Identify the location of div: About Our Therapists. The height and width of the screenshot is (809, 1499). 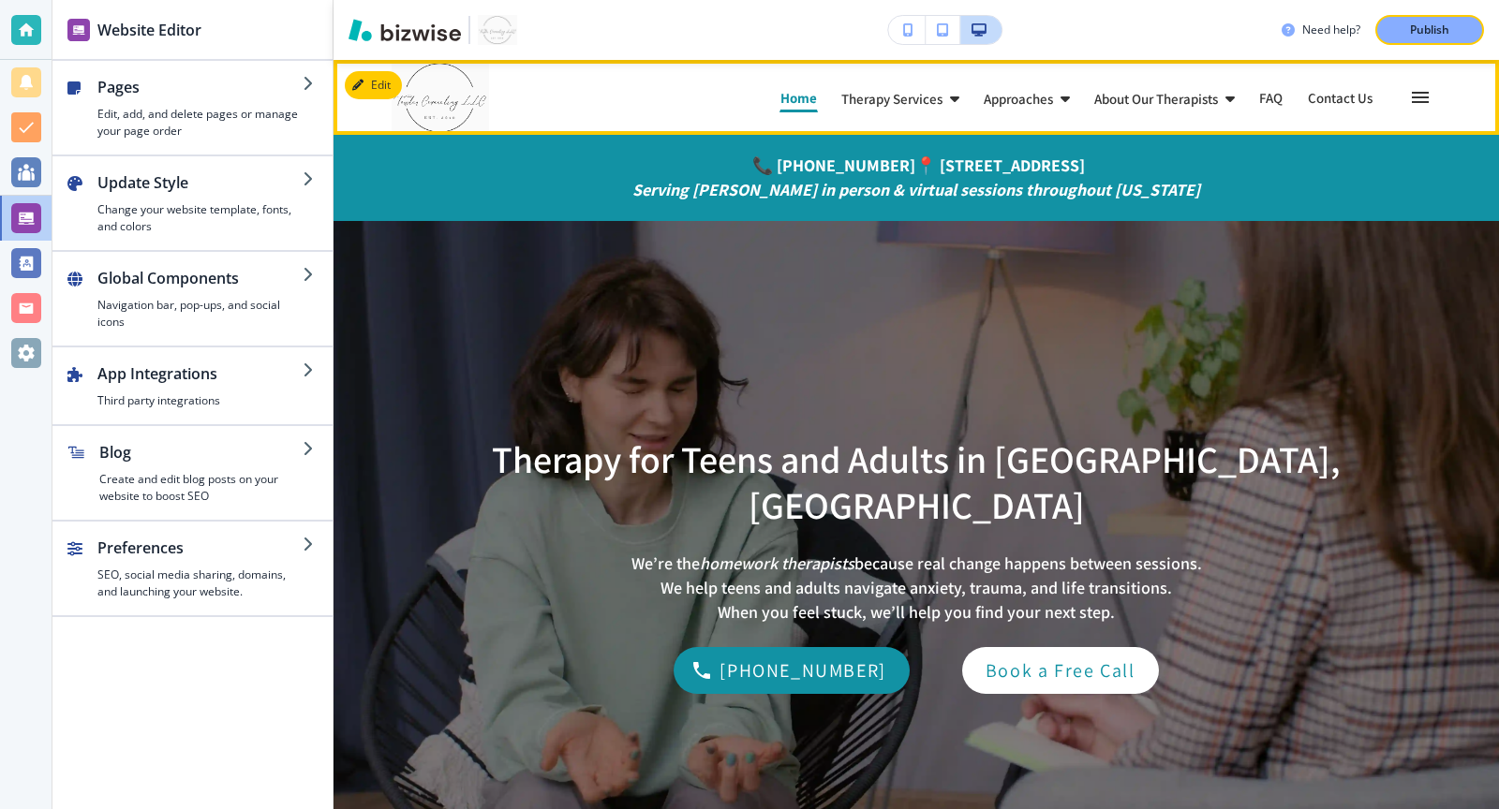
(1176, 97).